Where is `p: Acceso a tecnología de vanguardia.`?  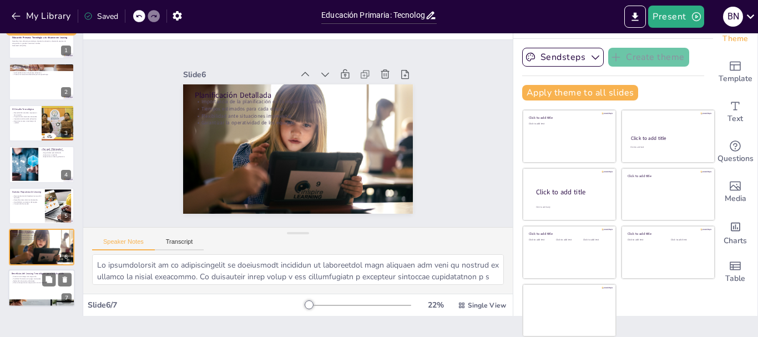
p: Acceso a tecnología de vanguardia. is located at coordinates (42, 277).